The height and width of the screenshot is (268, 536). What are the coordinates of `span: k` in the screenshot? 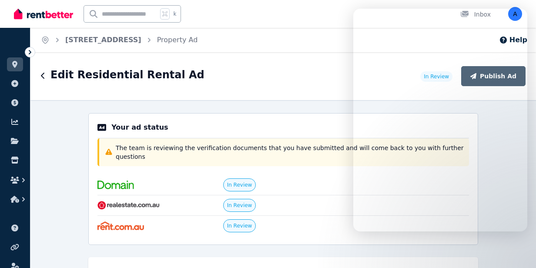 It's located at (175, 14).